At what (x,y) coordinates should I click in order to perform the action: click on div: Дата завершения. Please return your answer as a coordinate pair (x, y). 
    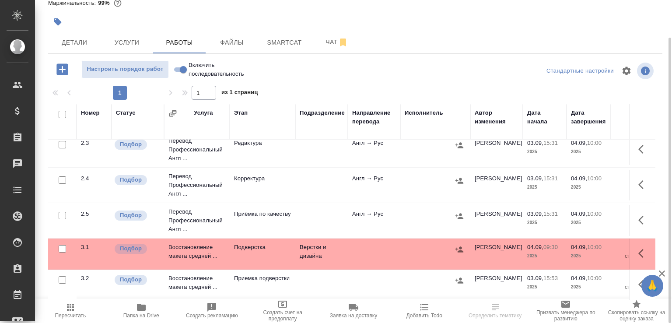
    Looking at the image, I should click on (589, 117).